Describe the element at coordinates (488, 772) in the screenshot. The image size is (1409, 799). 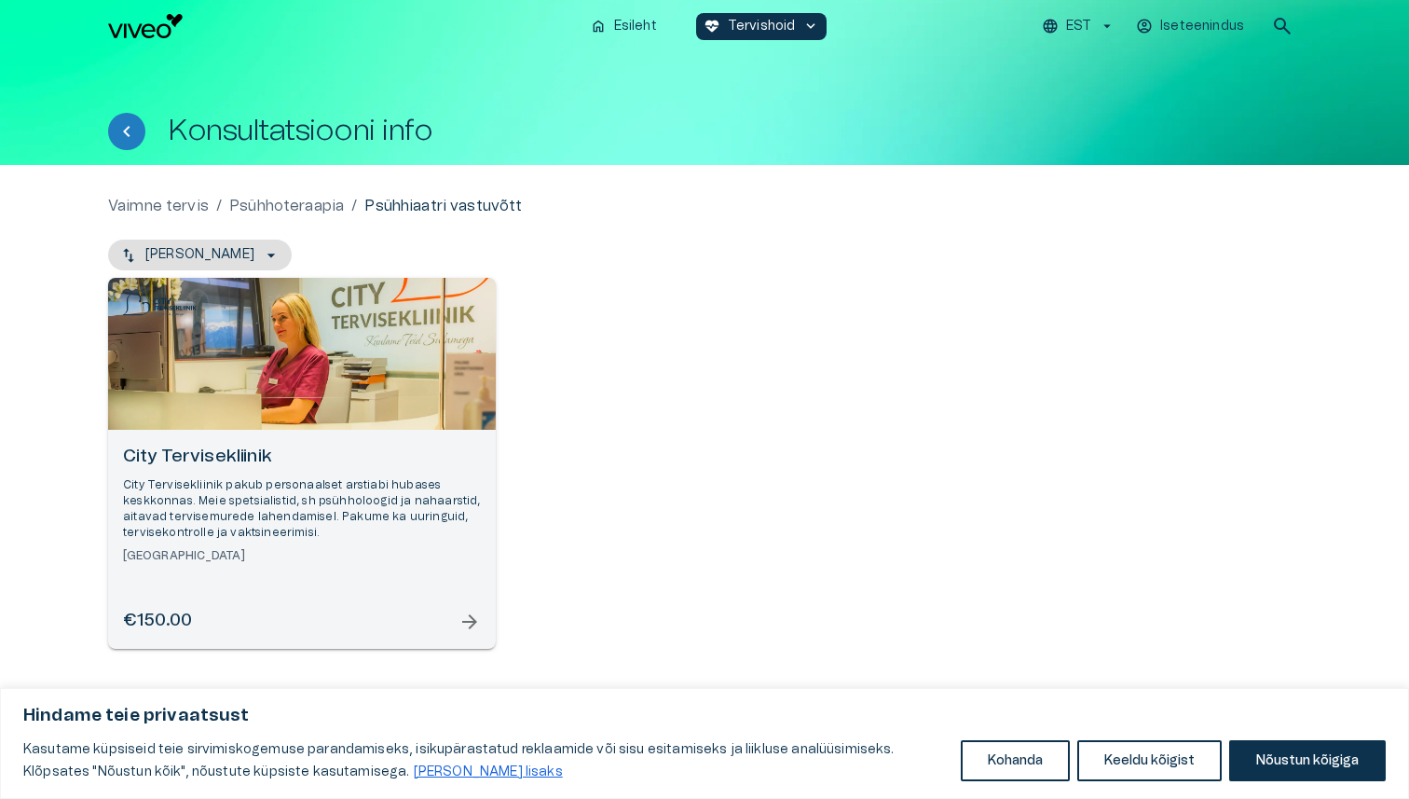
I see `a: Loe lisaks` at that location.